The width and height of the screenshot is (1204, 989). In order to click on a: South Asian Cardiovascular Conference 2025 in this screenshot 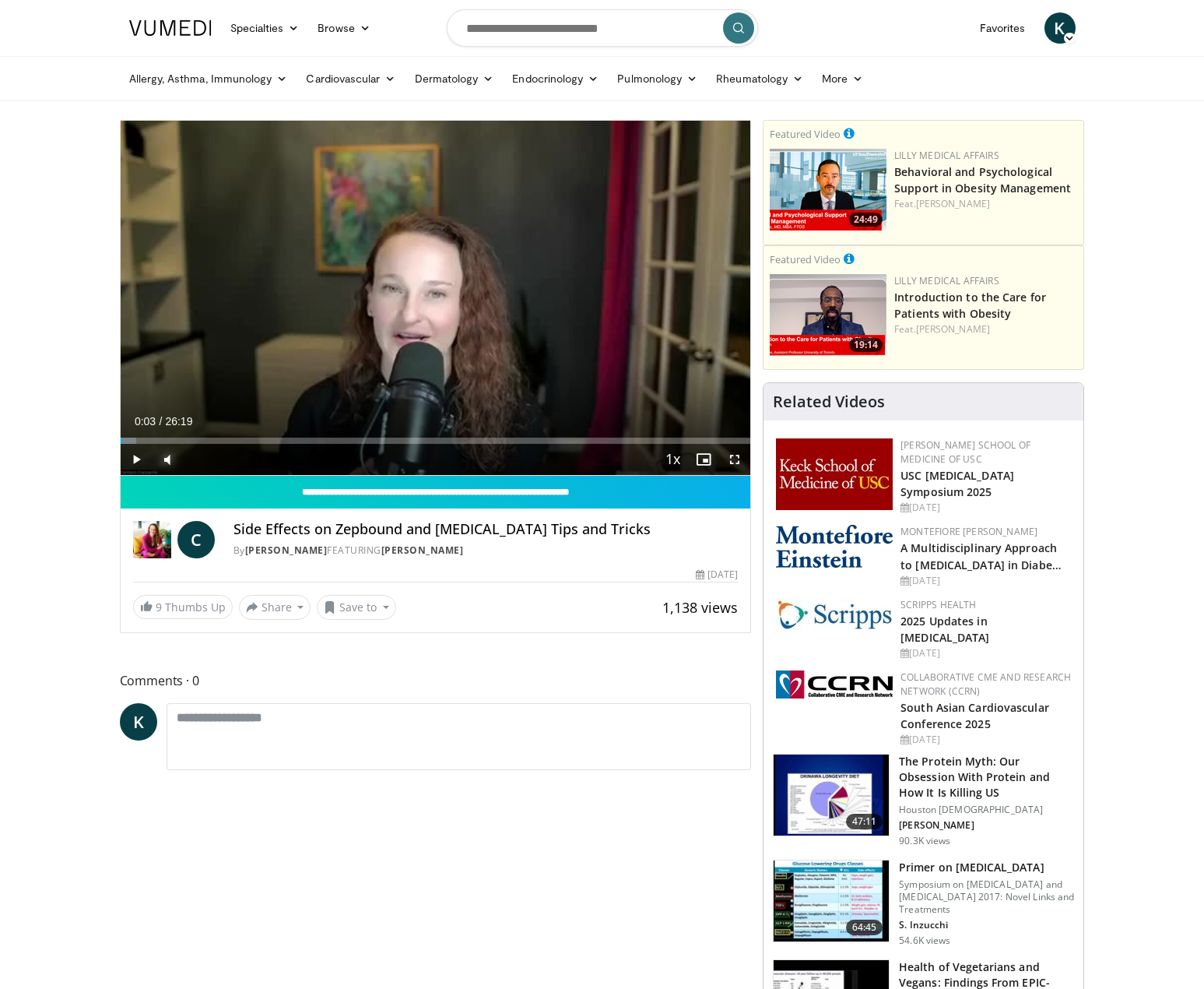, I will do `click(974, 716)`.